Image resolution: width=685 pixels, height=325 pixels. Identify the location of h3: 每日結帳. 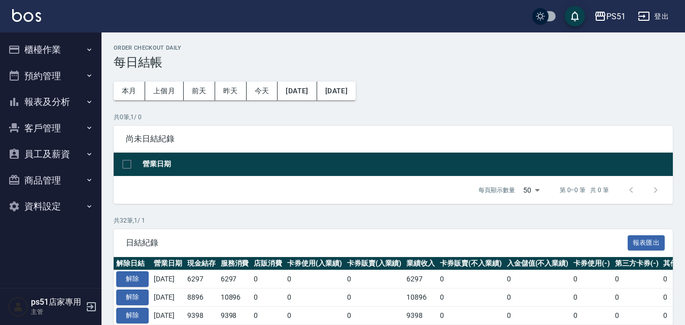
(393, 62).